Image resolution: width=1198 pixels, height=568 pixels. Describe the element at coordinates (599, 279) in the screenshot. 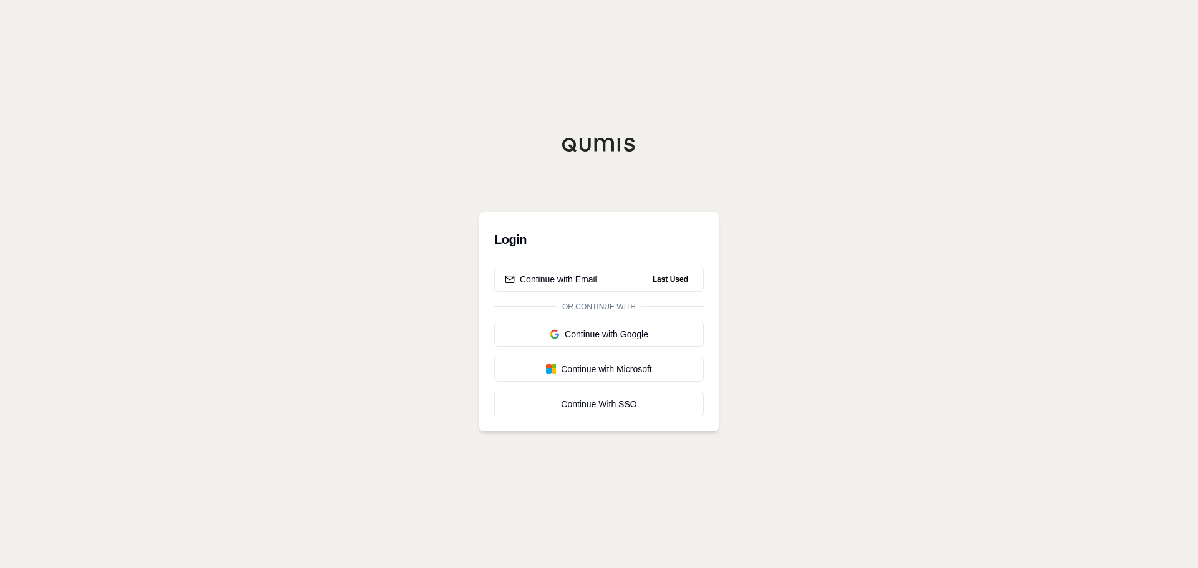

I see `button: Continue with EmailLast Used` at that location.